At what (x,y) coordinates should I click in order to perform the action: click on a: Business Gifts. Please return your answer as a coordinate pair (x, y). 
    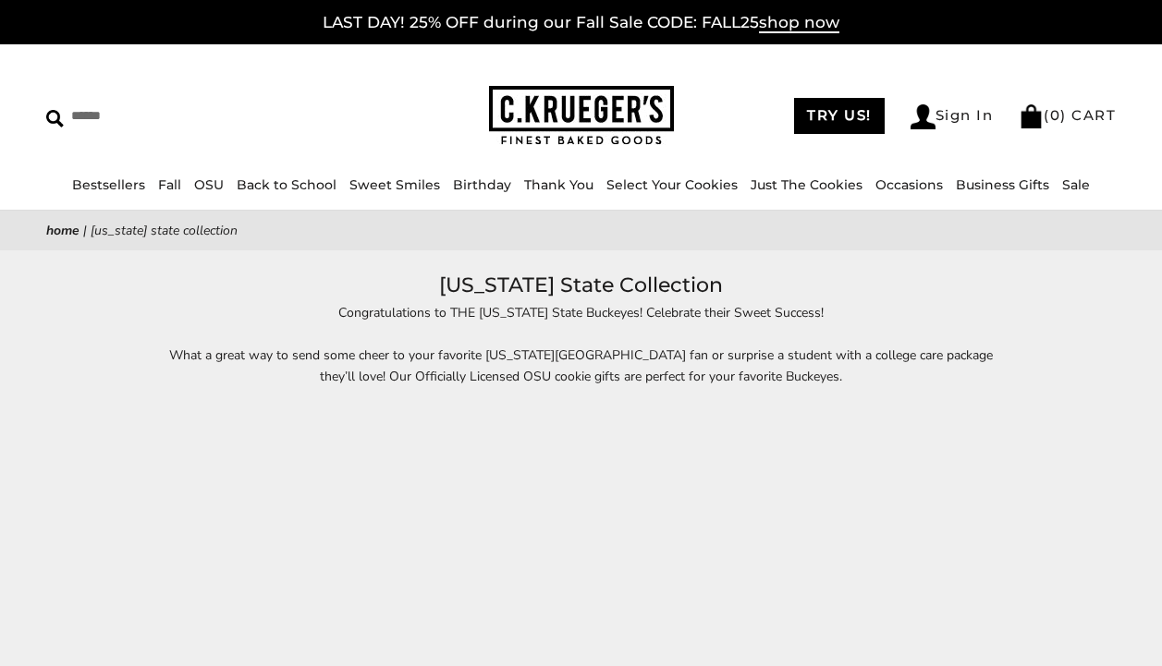
    Looking at the image, I should click on (1002, 185).